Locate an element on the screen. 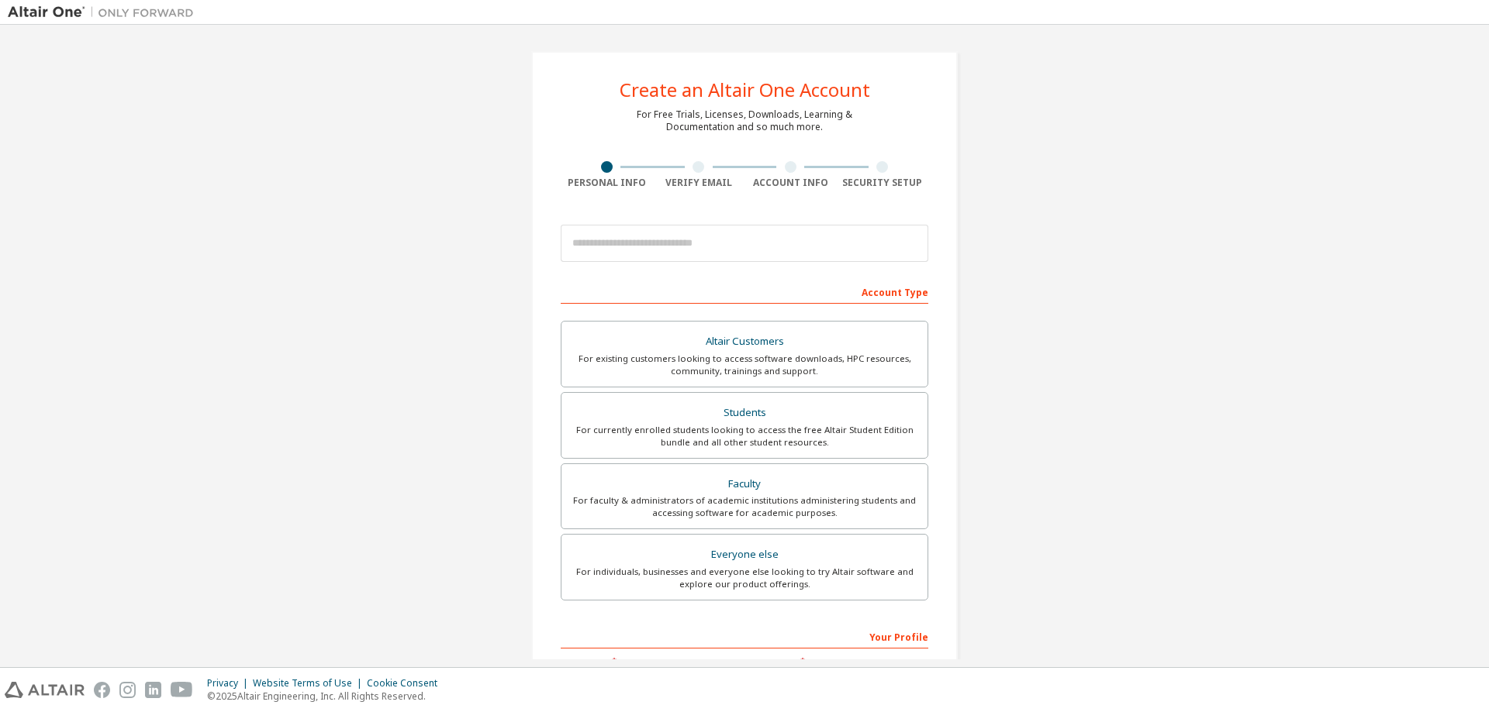  div: Everyone else is located at coordinates (744, 555).